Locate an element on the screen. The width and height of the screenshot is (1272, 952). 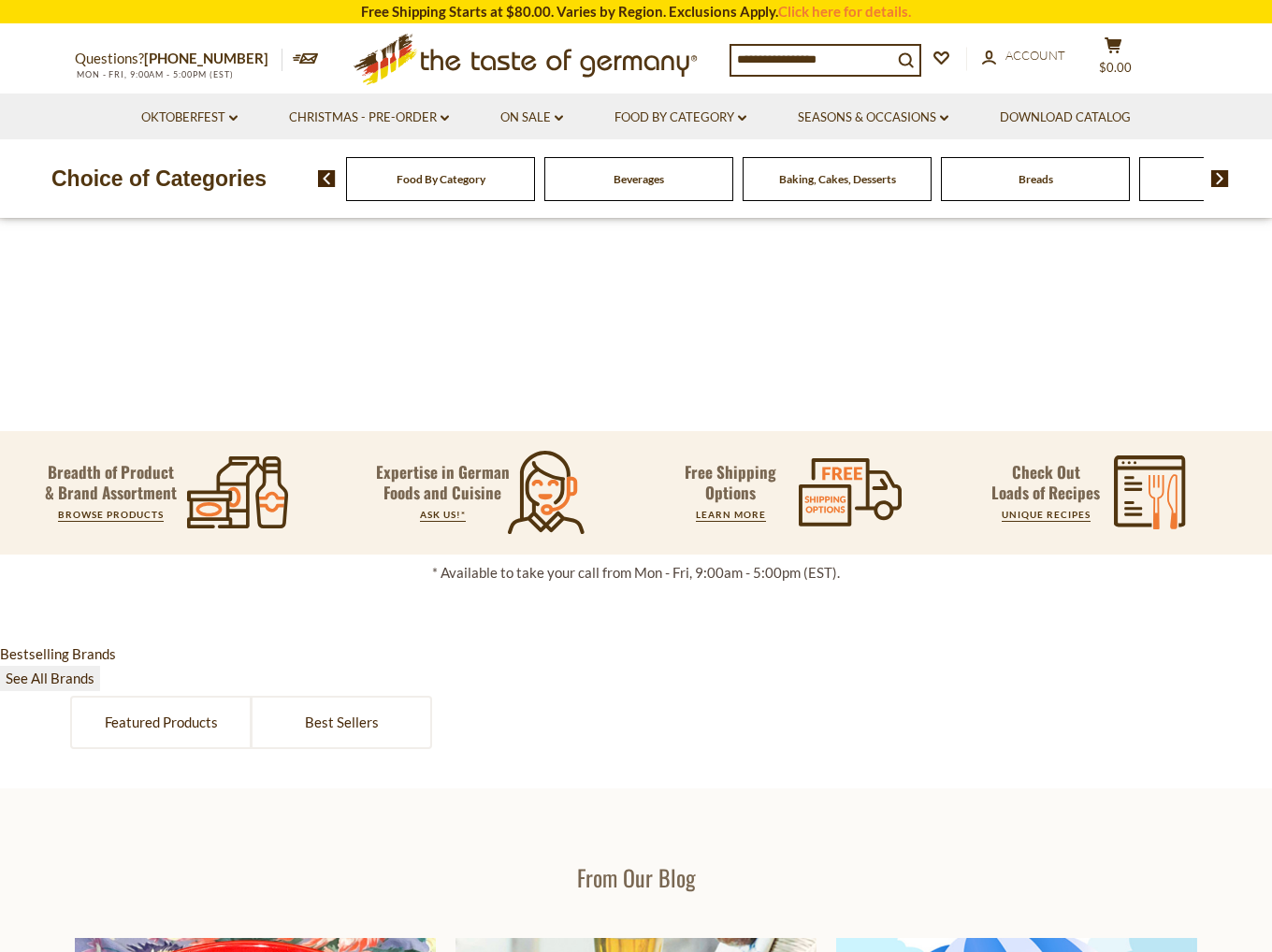
a: On Sale is located at coordinates (532, 118).